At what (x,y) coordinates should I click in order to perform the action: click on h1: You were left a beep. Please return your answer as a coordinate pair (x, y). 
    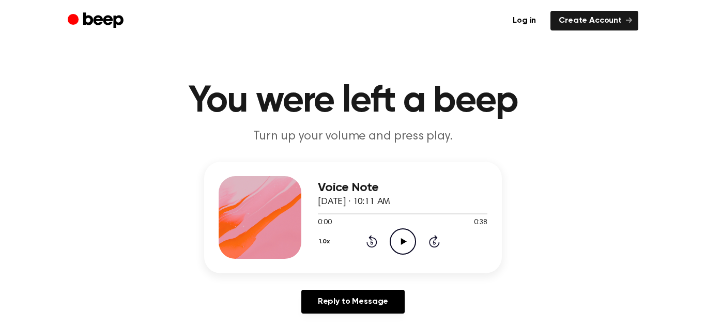
    Looking at the image, I should click on (353, 101).